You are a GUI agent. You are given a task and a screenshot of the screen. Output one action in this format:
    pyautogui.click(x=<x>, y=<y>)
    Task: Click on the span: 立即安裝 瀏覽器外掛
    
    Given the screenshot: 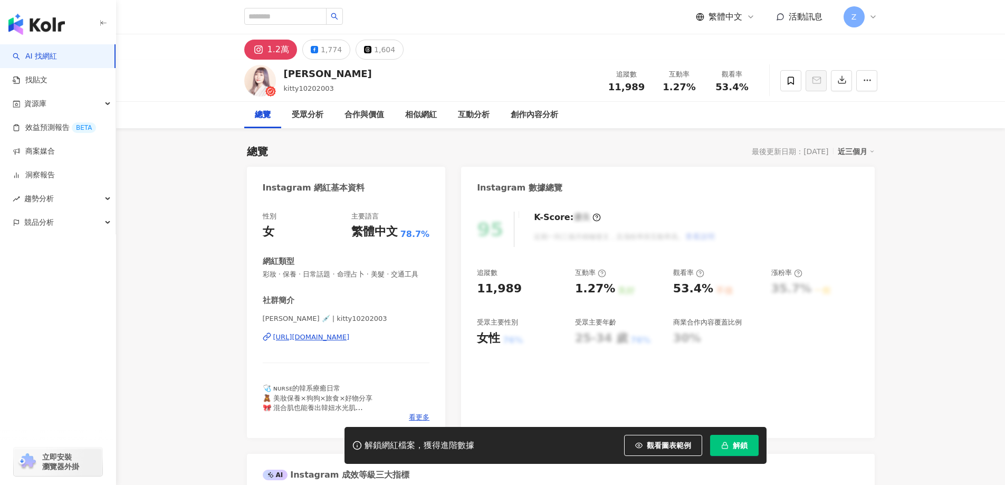 What is the action you would take?
    pyautogui.click(x=61, y=462)
    